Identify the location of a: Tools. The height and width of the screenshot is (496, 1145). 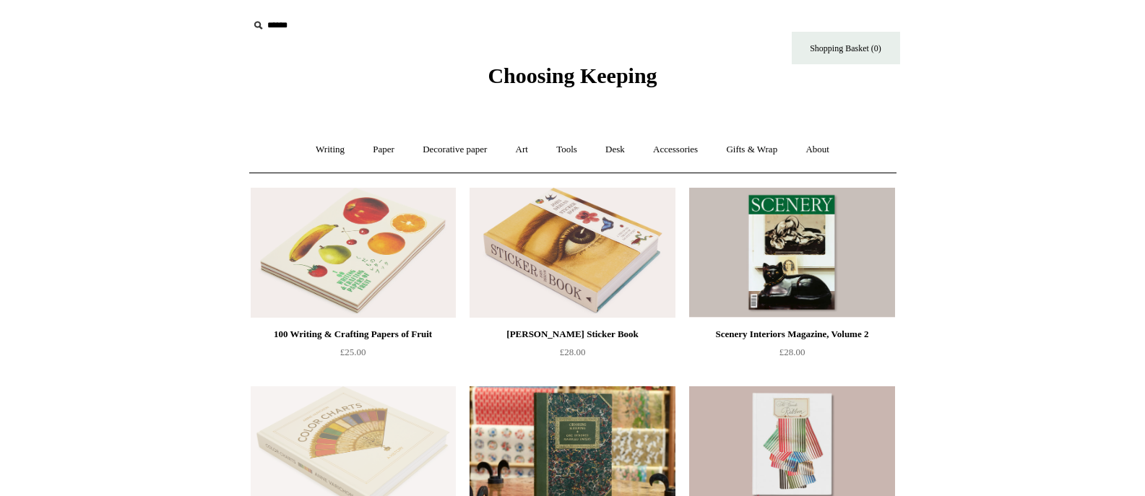
(566, 150).